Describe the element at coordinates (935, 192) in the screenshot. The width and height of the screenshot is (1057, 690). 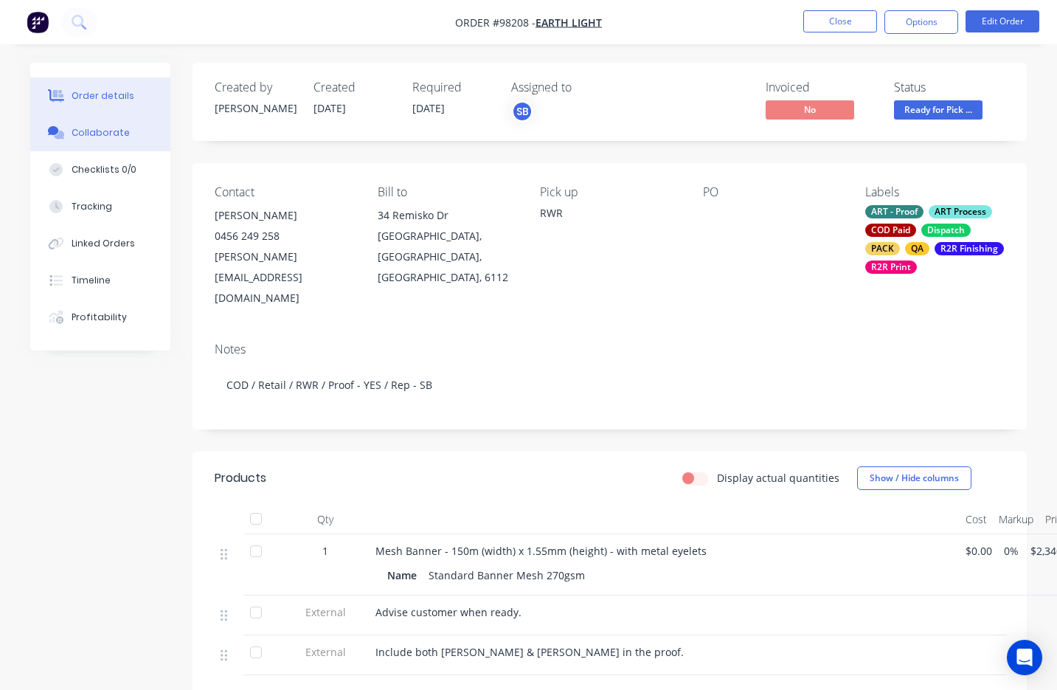
I see `div: Labels` at that location.